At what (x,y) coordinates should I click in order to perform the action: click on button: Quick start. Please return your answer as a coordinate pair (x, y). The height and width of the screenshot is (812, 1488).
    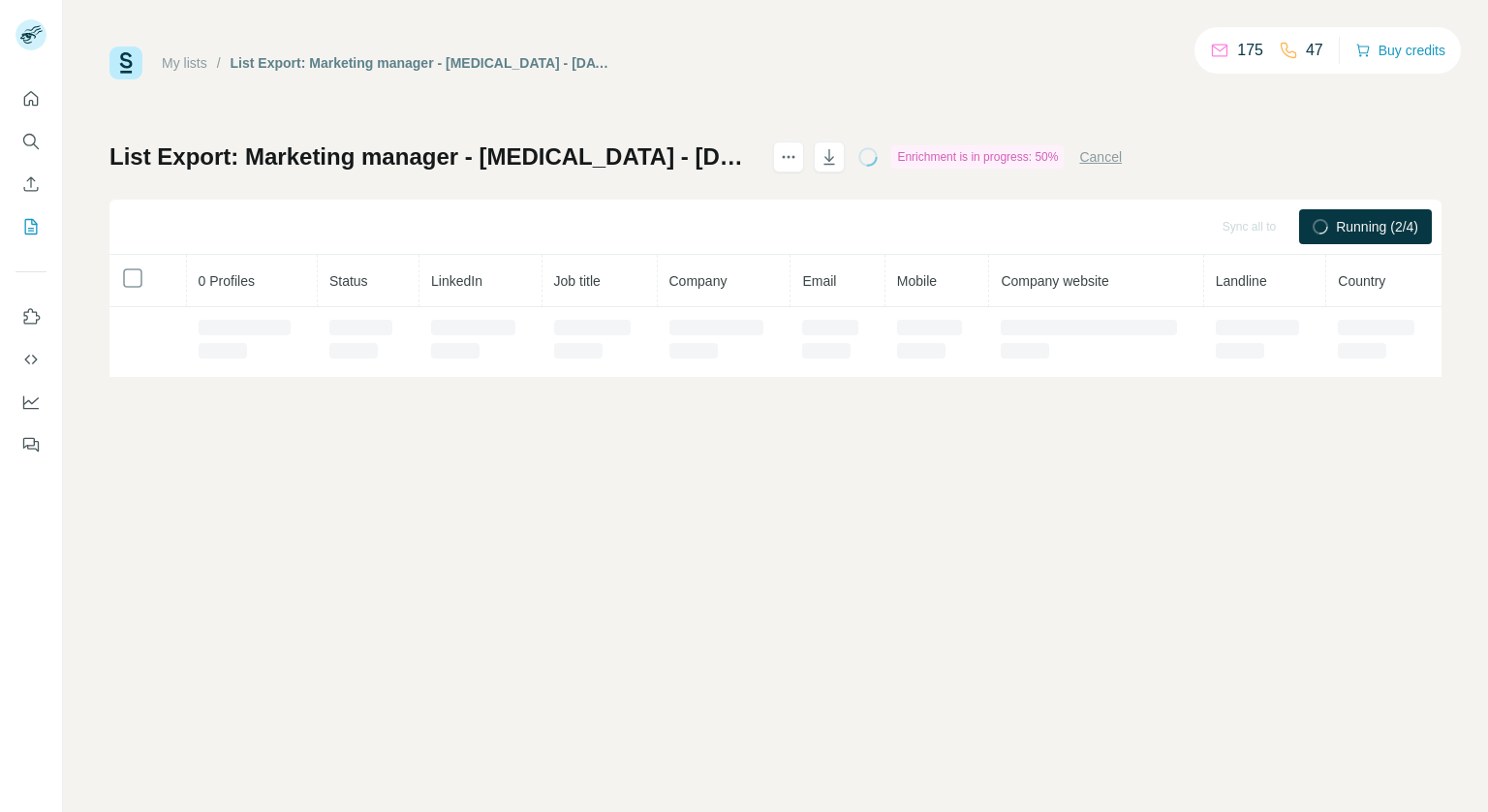
    Looking at the image, I should click on (31, 99).